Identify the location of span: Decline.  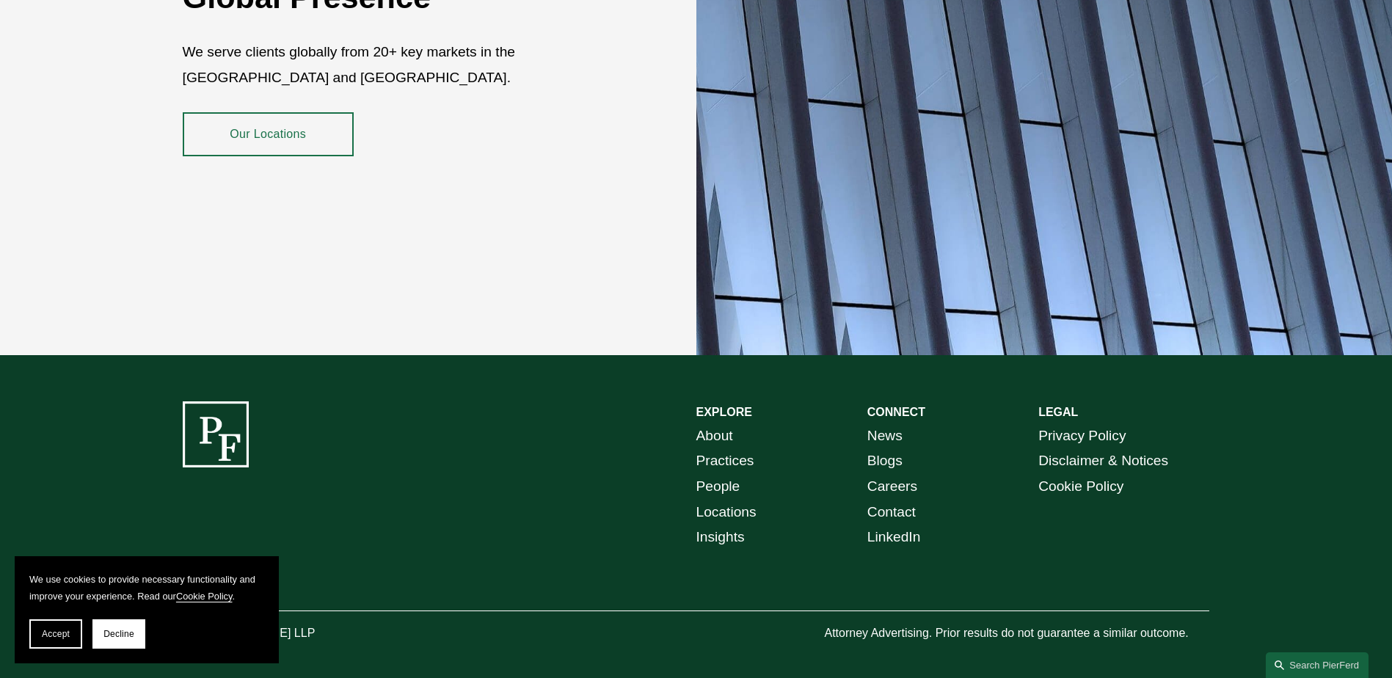
(119, 634).